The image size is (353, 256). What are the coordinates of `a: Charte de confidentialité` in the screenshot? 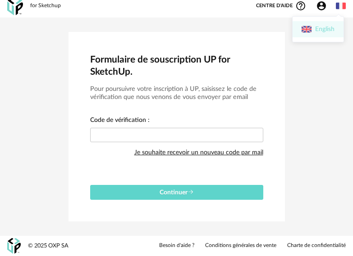 It's located at (316, 246).